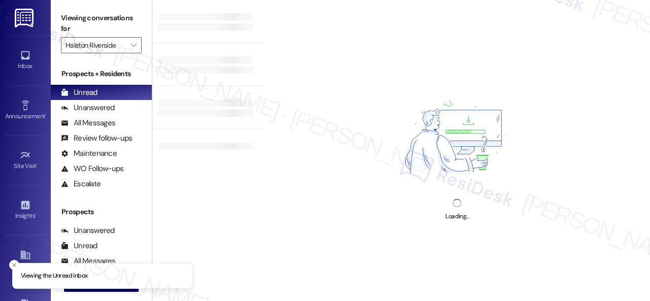 The image size is (650, 301). What do you see at coordinates (88, 123) in the screenshot?
I see `div: All Messages` at bounding box center [88, 123].